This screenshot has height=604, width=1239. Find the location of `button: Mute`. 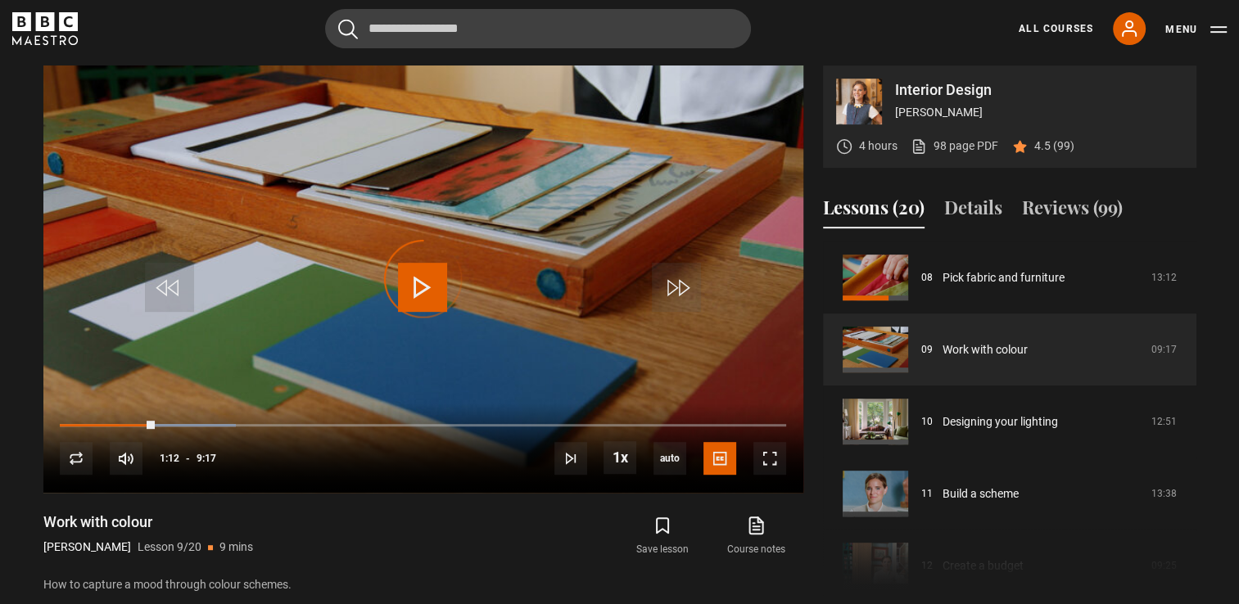

button: Mute is located at coordinates (126, 458).